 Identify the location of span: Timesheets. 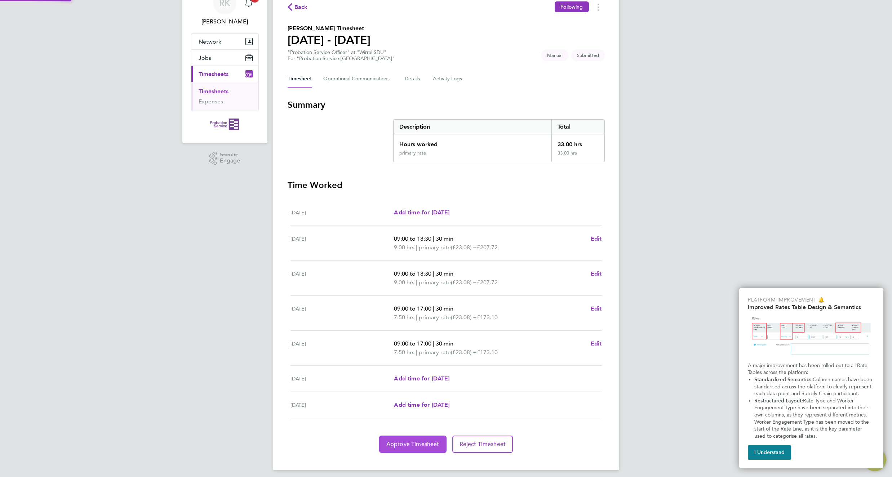
(213, 74).